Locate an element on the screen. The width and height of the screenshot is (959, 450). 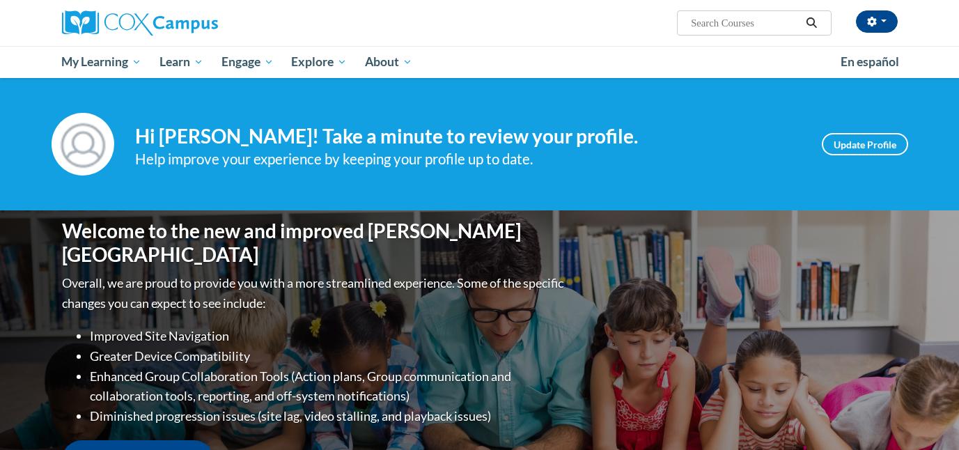
input: Search Courses is located at coordinates (745, 23).